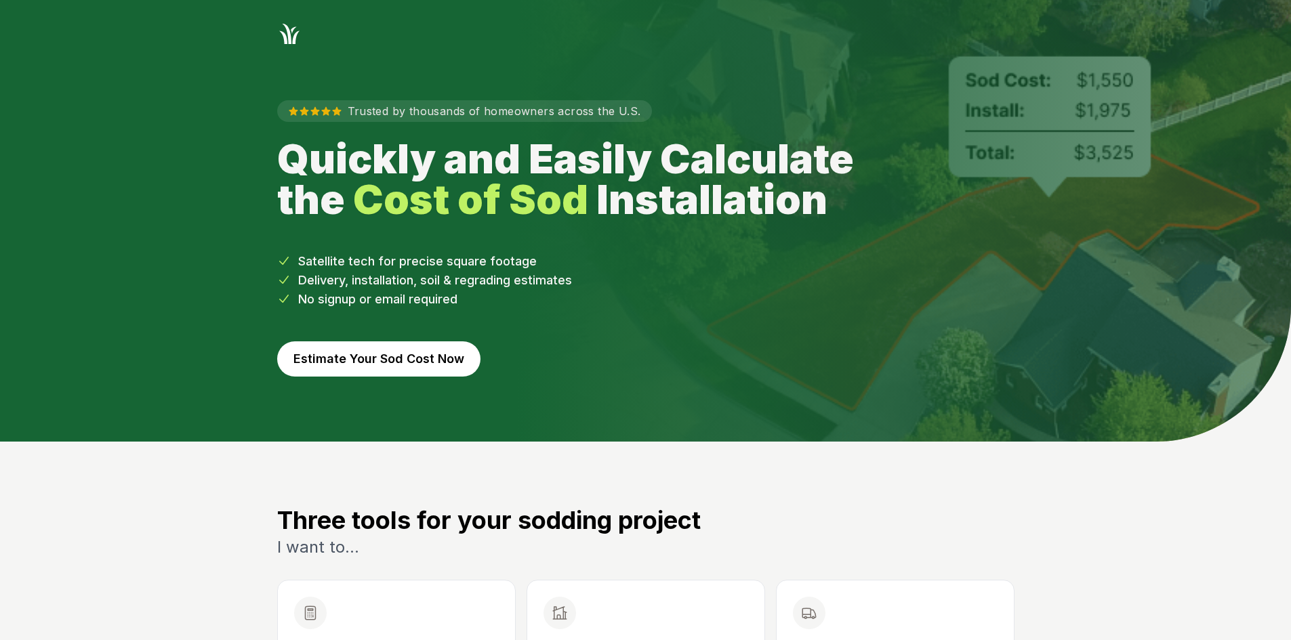  I want to click on p: I want to..., so click(646, 547).